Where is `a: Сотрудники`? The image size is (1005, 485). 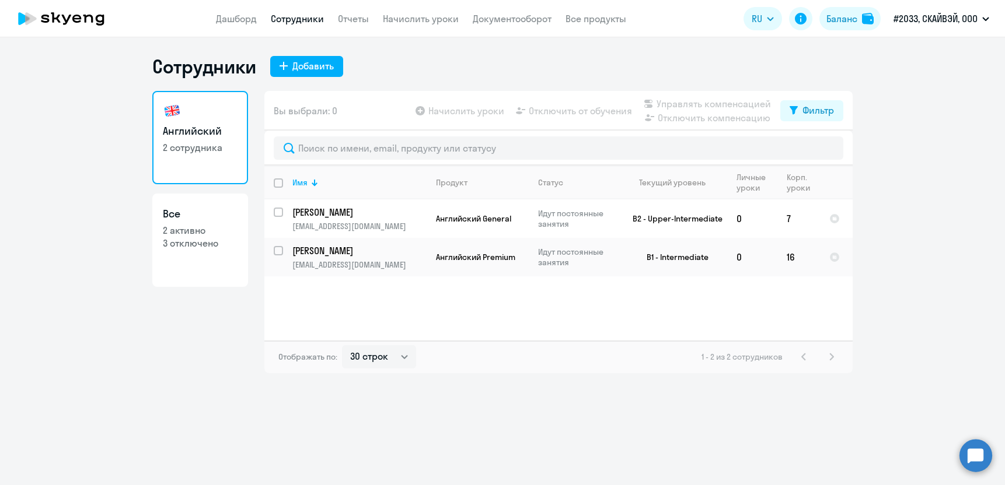
a: Сотрудники is located at coordinates (297, 19).